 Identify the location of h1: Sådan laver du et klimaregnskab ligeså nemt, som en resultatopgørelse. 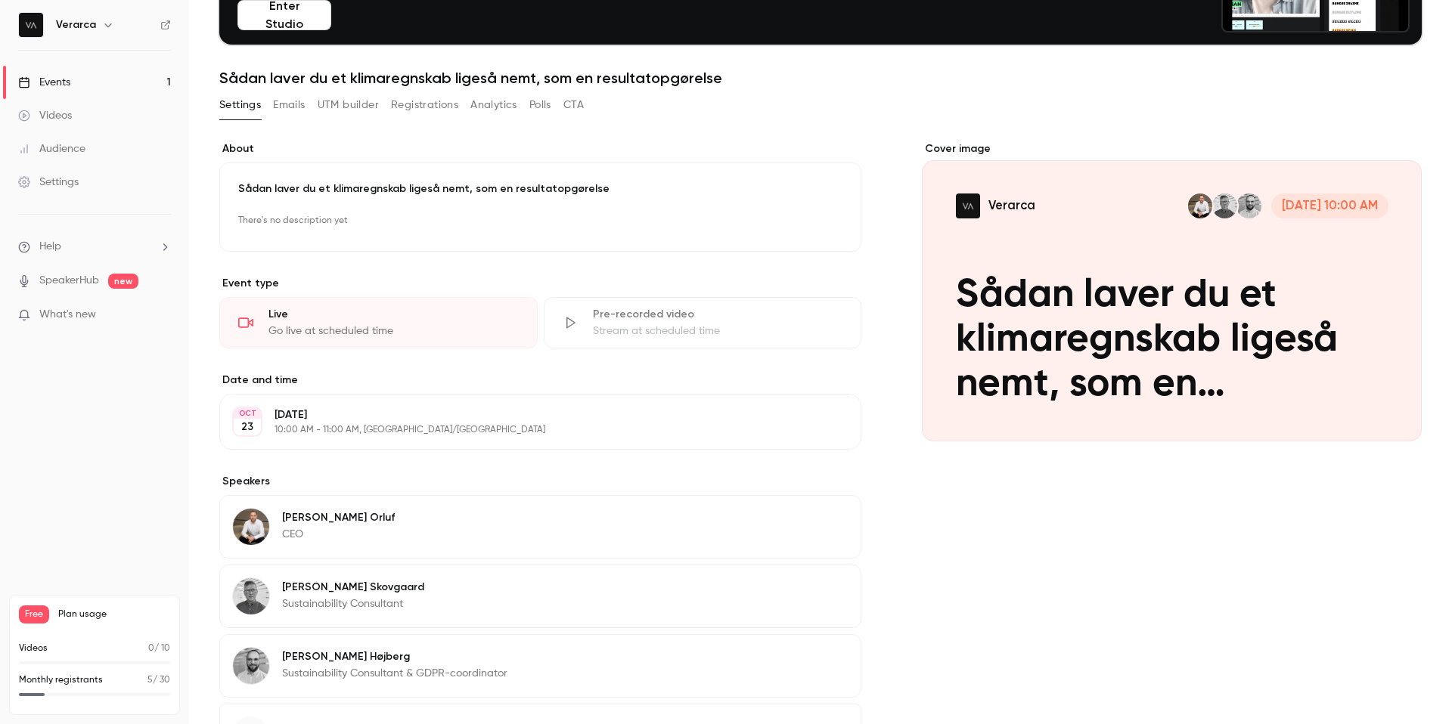
(820, 78).